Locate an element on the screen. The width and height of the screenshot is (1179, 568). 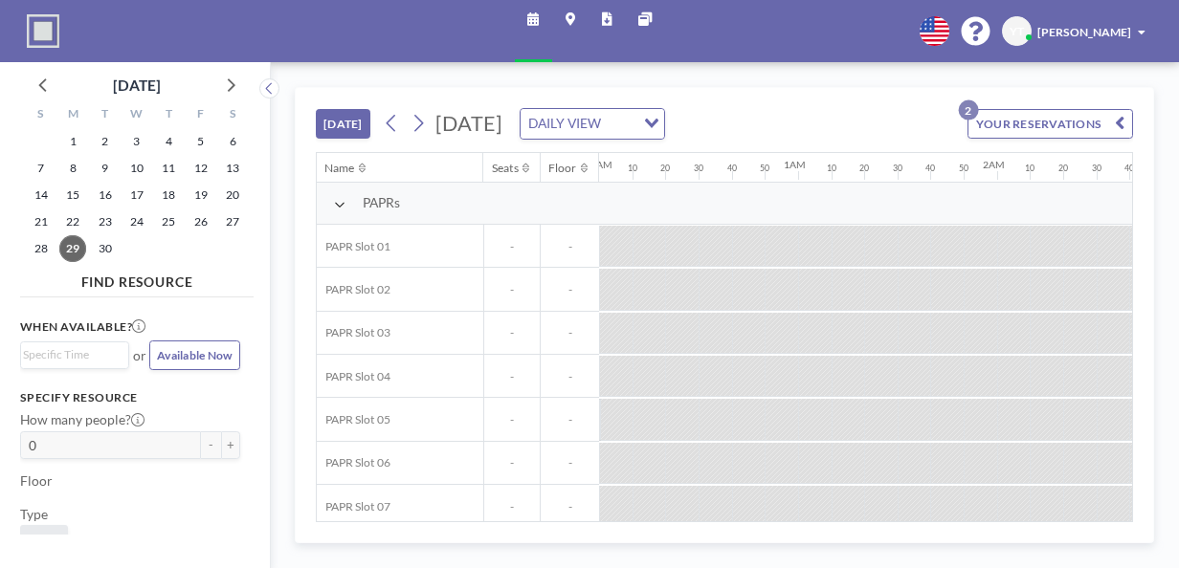
div: 1AM is located at coordinates (794, 165).